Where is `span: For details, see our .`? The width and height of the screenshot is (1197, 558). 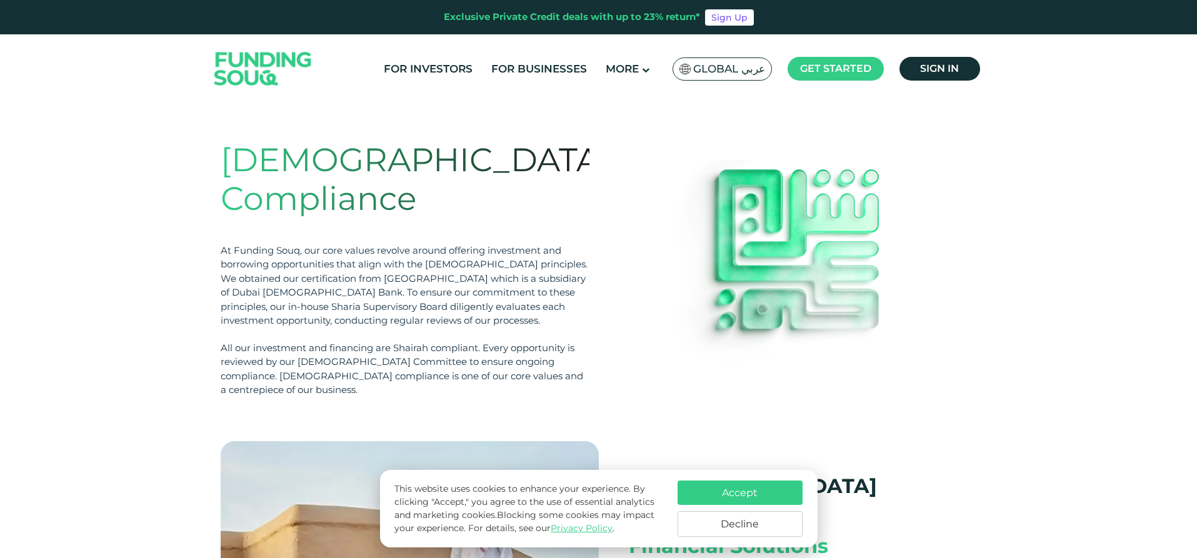
span: For details, see our . is located at coordinates (541, 528).